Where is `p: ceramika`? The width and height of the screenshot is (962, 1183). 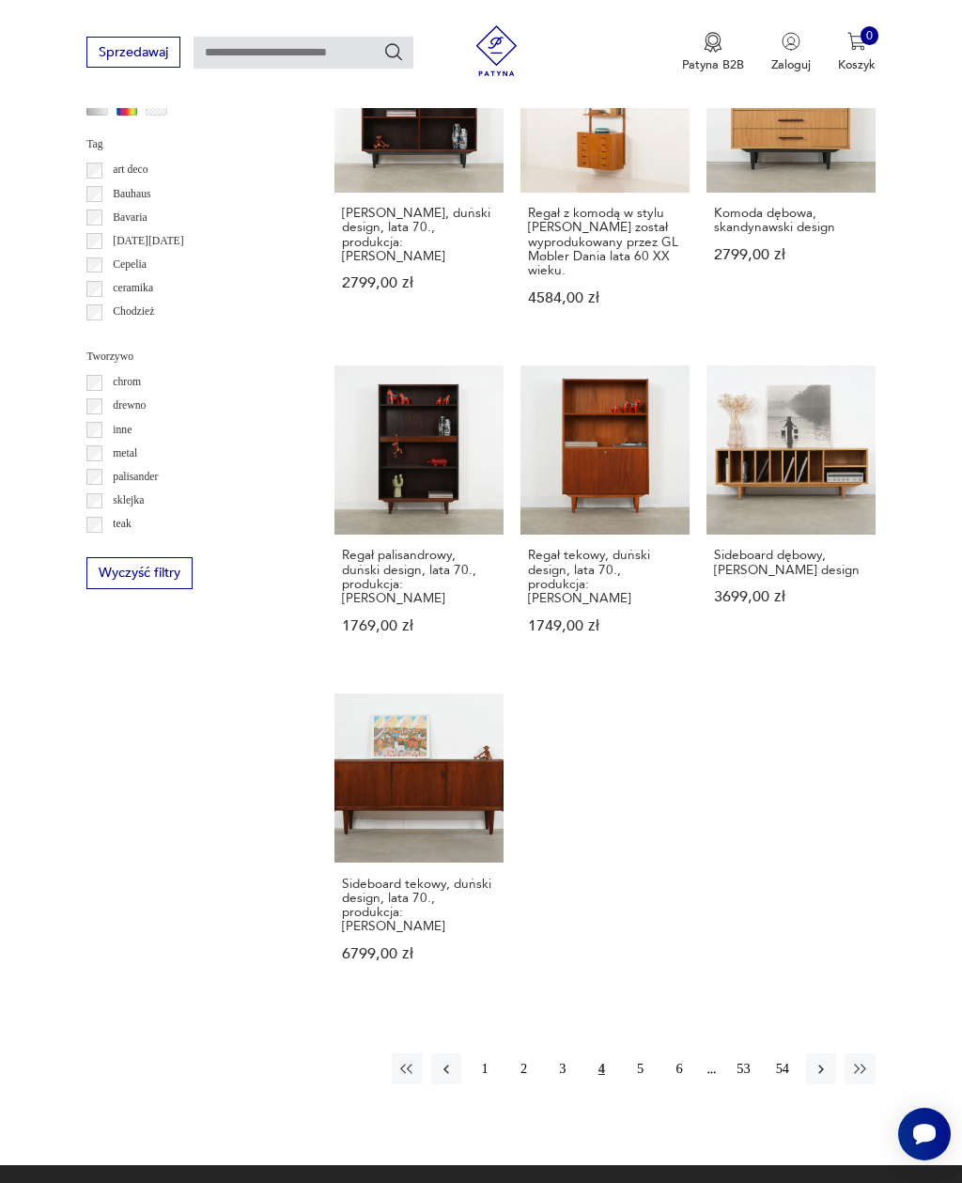
p: ceramika is located at coordinates (132, 288).